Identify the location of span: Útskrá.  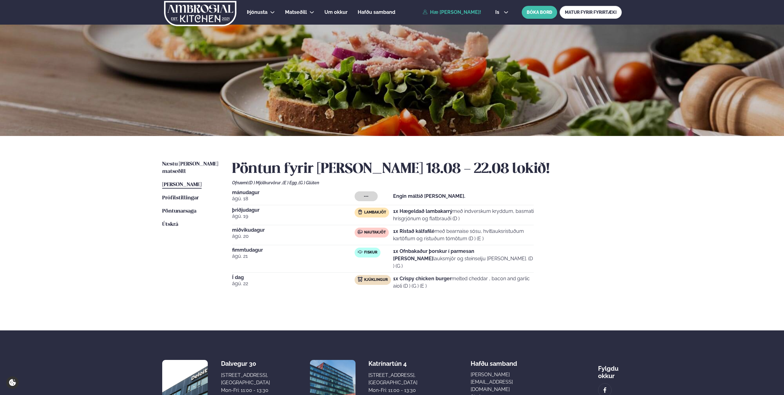
(170, 224).